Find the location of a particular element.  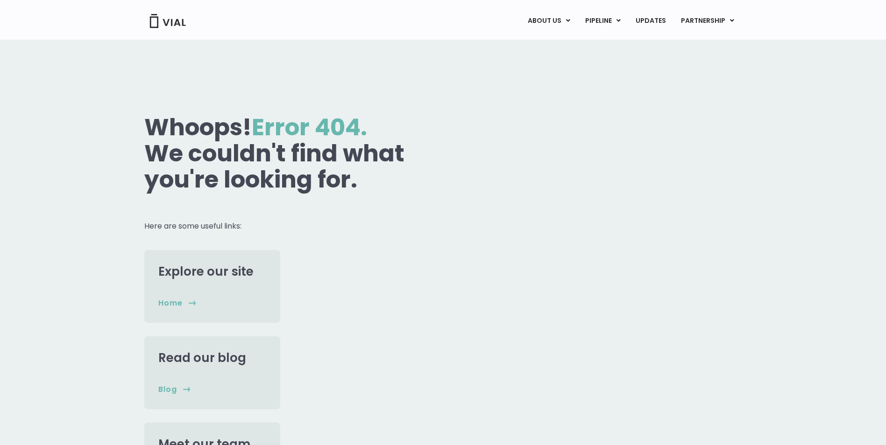

h1: Whoops! We couldn't find what you're looking for. is located at coordinates (292, 154).